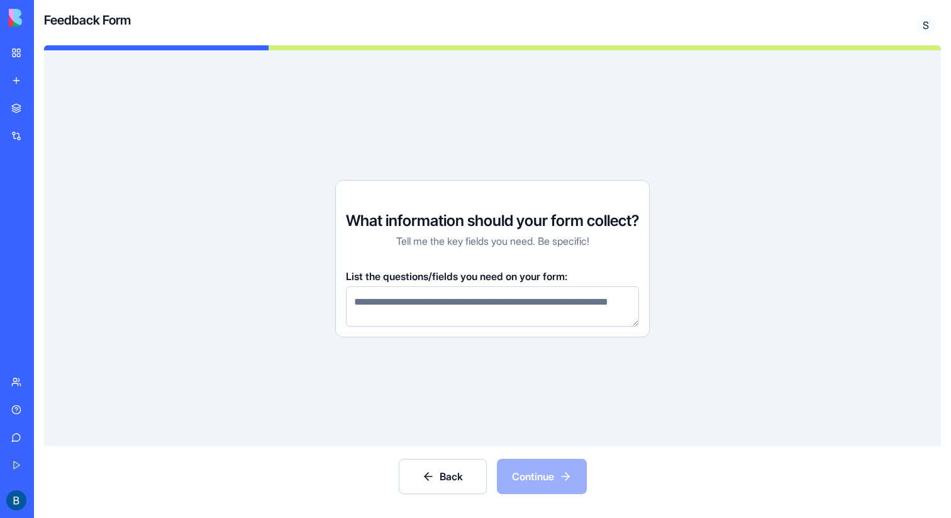  I want to click on h4: Feedback Form, so click(87, 20).